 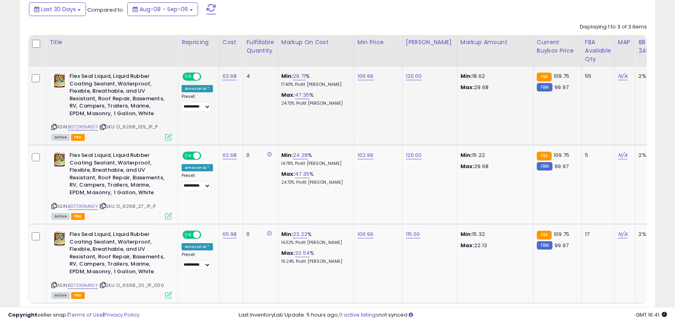 What do you see at coordinates (653, 47) in the screenshot?
I see `div: BB Share 24h.` at bounding box center [653, 47].